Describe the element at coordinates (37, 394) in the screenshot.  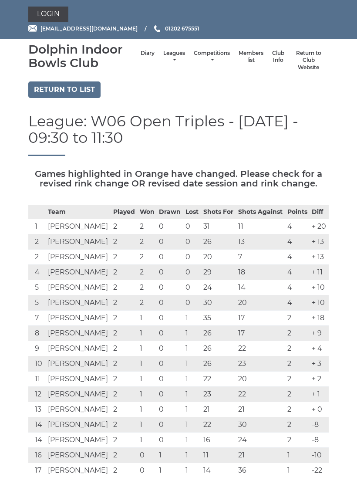
I see `td: 12` at that location.